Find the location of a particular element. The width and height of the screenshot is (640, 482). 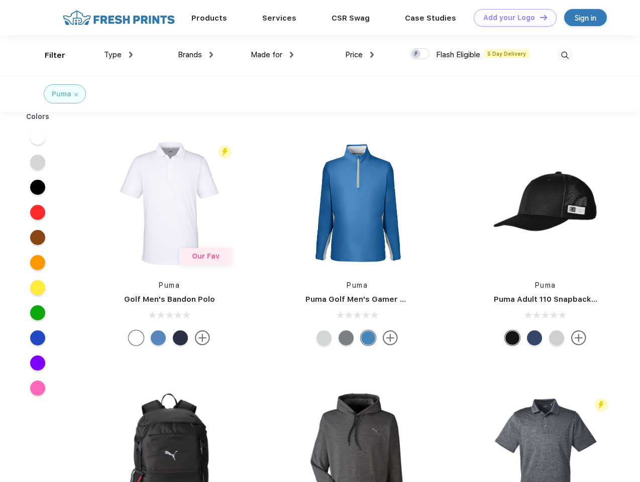

div: Puma is located at coordinates (61, 94).